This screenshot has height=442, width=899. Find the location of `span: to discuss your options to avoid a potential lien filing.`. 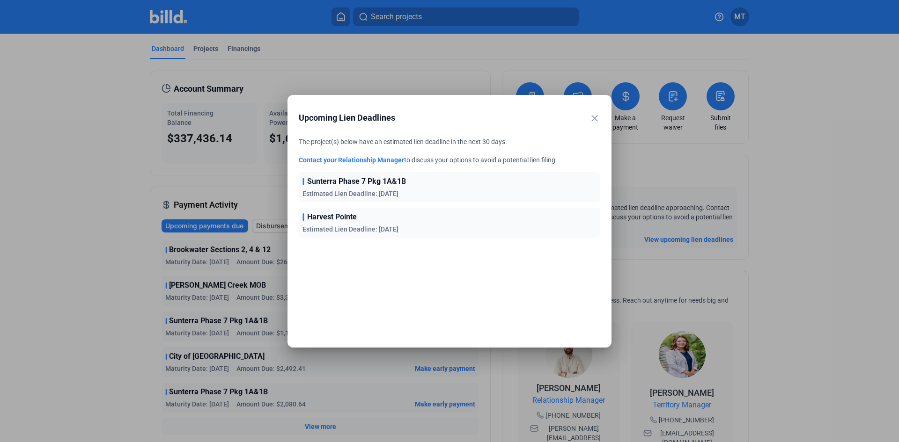

span: to discuss your options to avoid a potential lien filing. is located at coordinates (480, 160).